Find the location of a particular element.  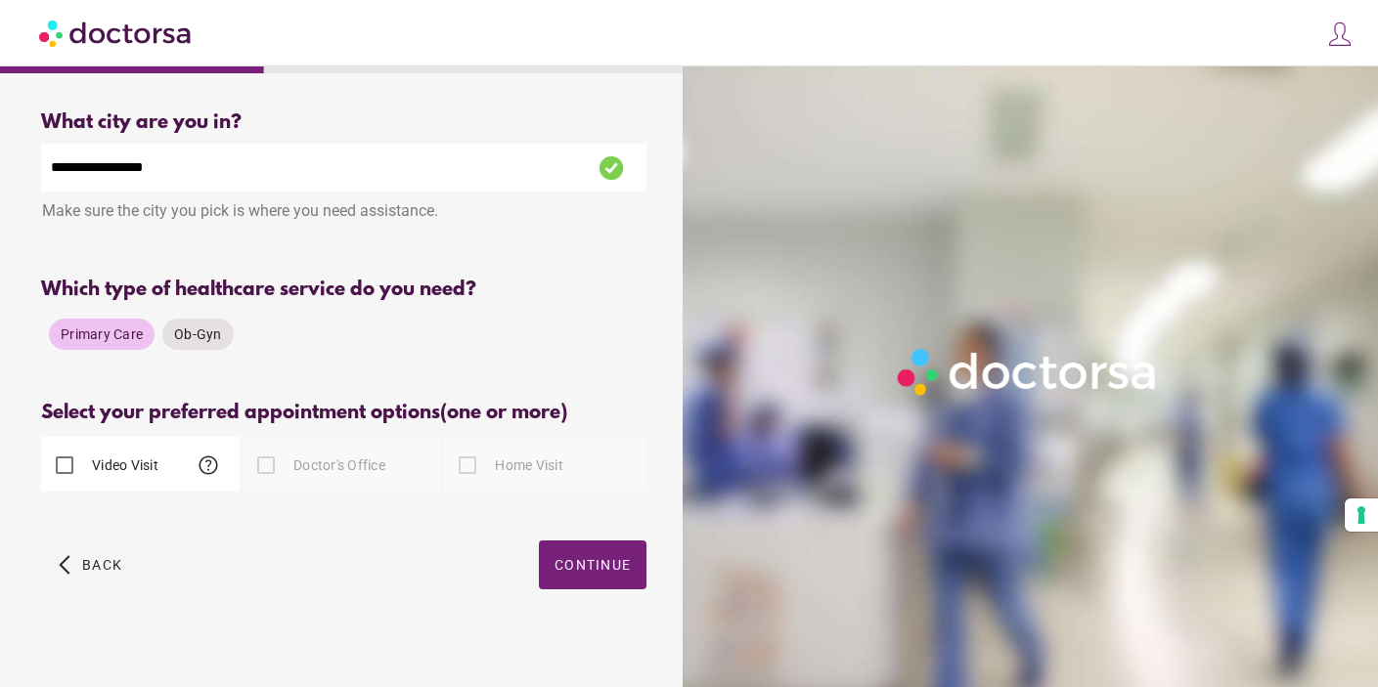

img: icons8-customer-100.png is located at coordinates (1340, 34).